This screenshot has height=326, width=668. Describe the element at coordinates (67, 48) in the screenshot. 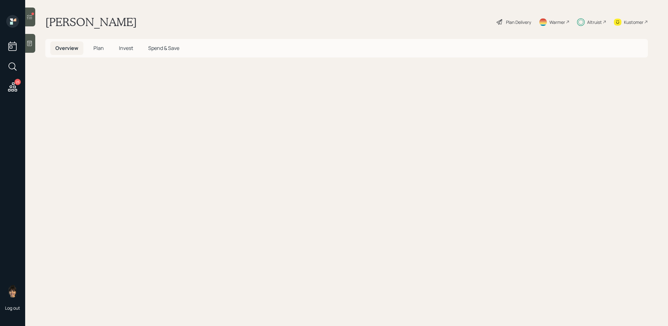

I see `span: Overview` at that location.